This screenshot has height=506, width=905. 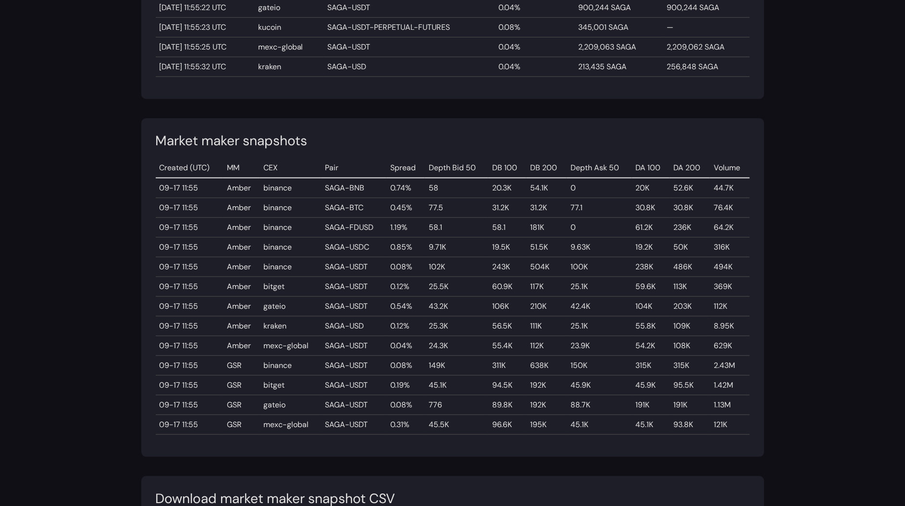 I want to click on td: 238K, so click(x=651, y=267).